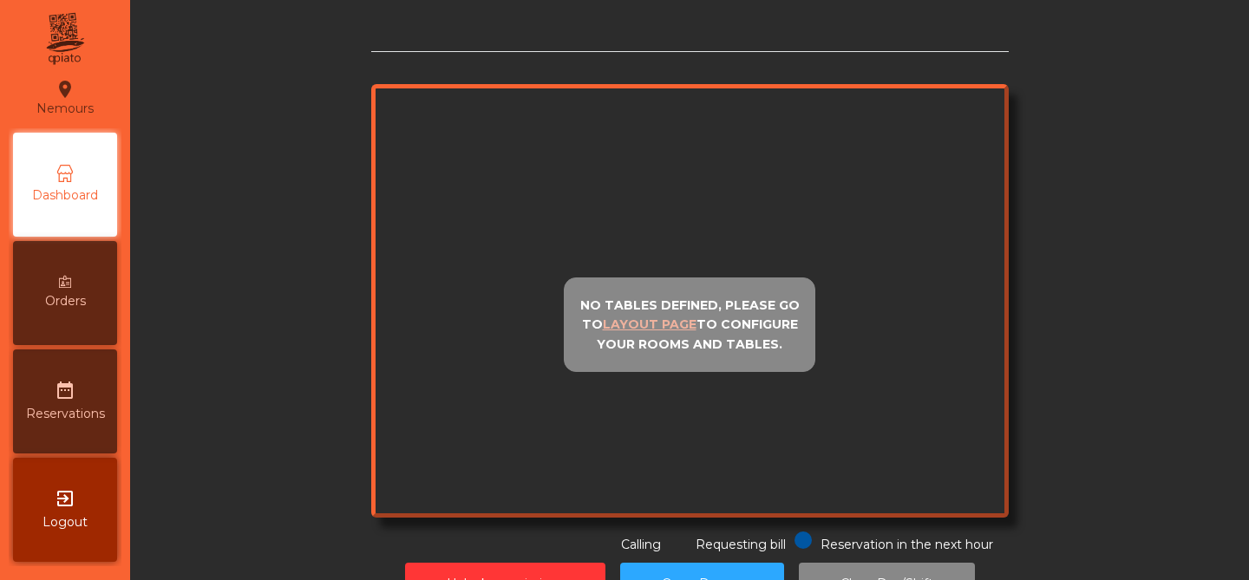 Image resolution: width=1249 pixels, height=580 pixels. Describe the element at coordinates (65, 390) in the screenshot. I see `i: date_range` at that location.